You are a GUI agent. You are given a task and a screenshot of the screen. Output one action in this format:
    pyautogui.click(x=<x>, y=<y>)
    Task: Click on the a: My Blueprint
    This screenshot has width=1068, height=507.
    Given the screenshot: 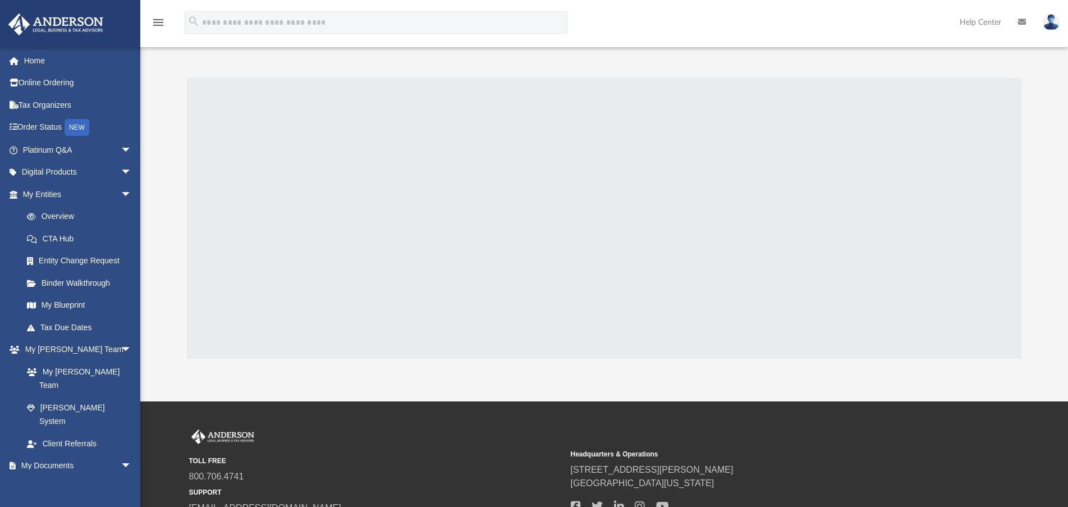 What is the action you would take?
    pyautogui.click(x=79, y=305)
    